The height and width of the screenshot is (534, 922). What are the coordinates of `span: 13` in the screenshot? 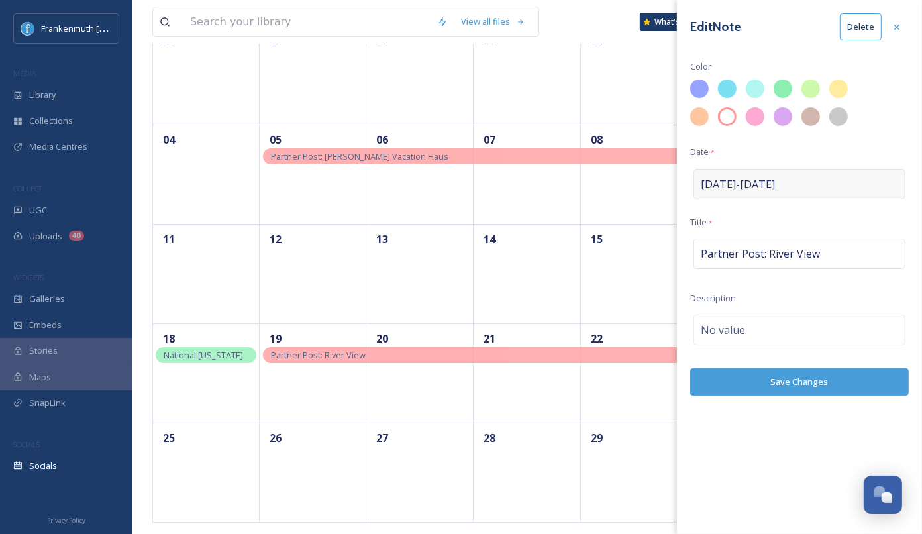 It's located at (382, 239).